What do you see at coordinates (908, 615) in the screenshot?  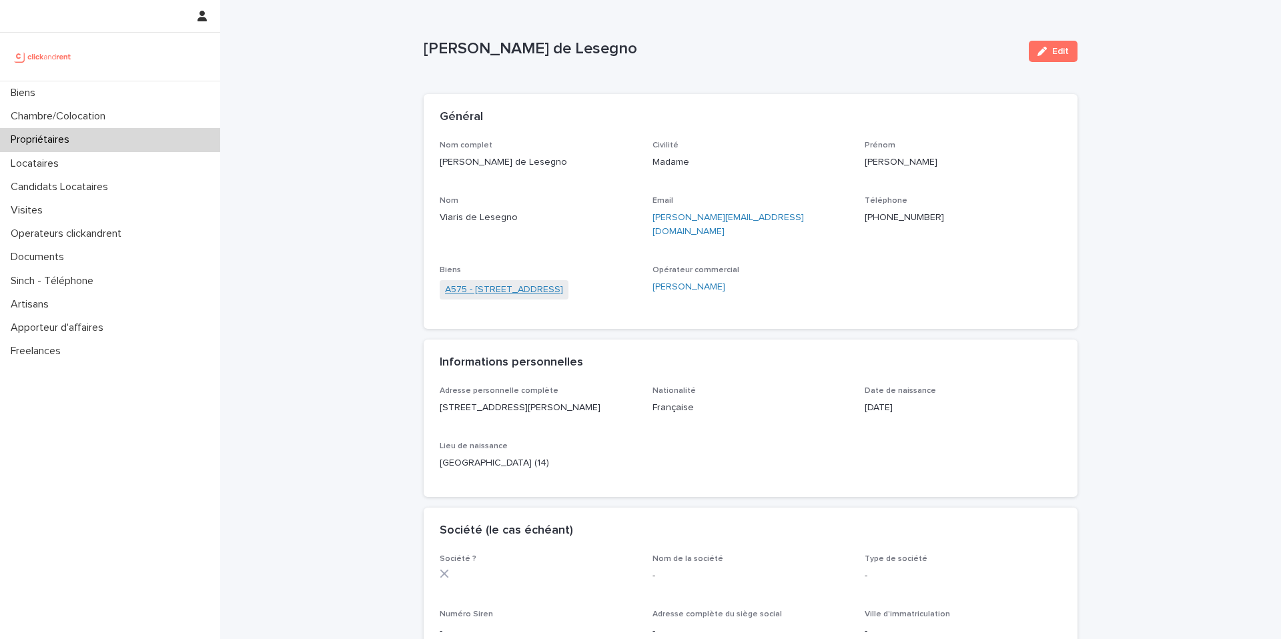 I see `span: Ville d'immatriculation` at bounding box center [908, 615].